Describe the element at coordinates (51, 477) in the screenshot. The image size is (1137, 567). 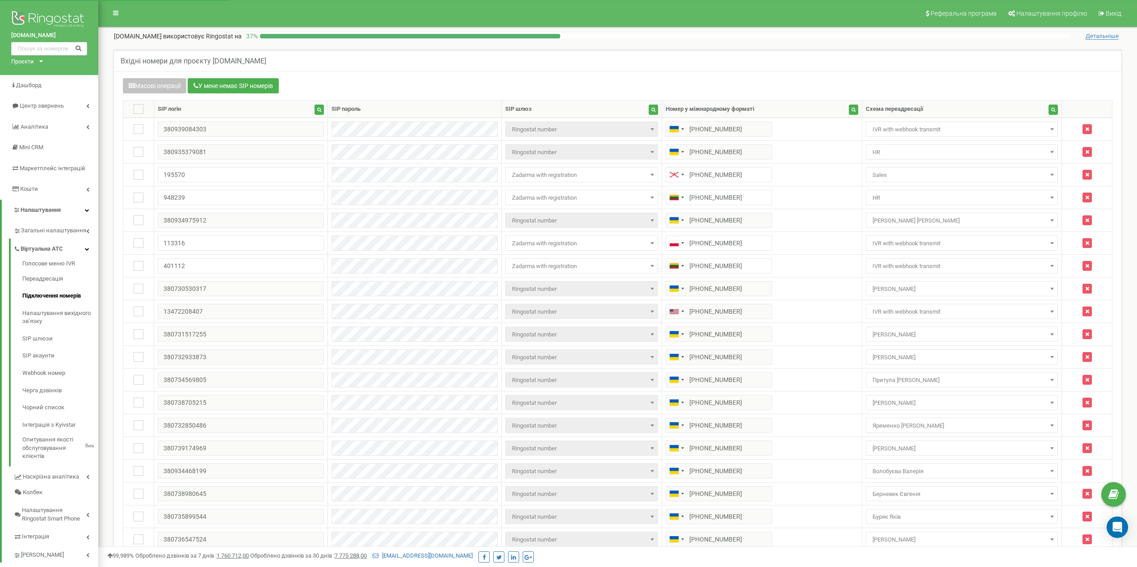
I see `span: Наскрізна аналітика` at that location.